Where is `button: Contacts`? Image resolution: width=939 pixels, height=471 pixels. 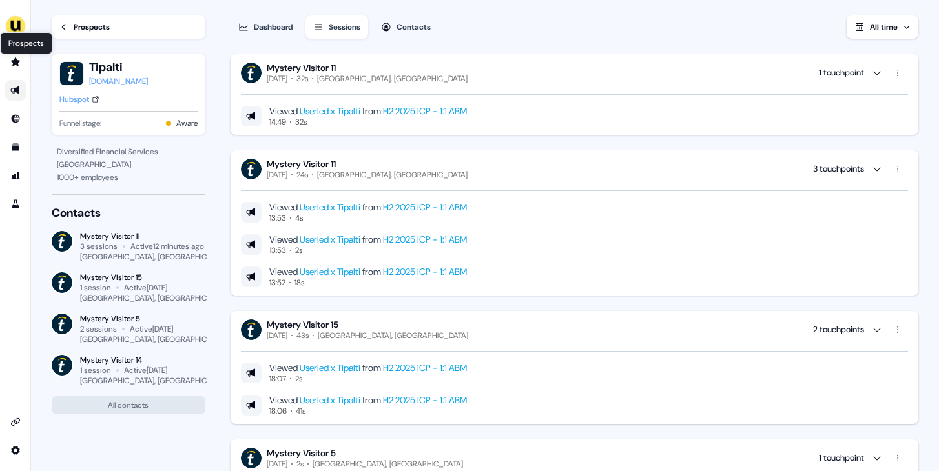 button: Contacts is located at coordinates (406, 27).